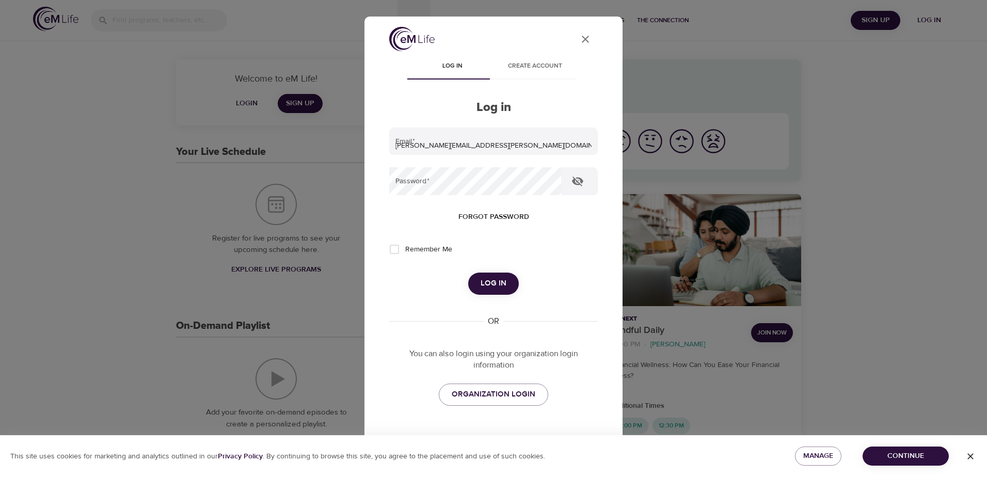 This screenshot has width=987, height=477. Describe the element at coordinates (493, 283) in the screenshot. I see `button: Log in` at that location.